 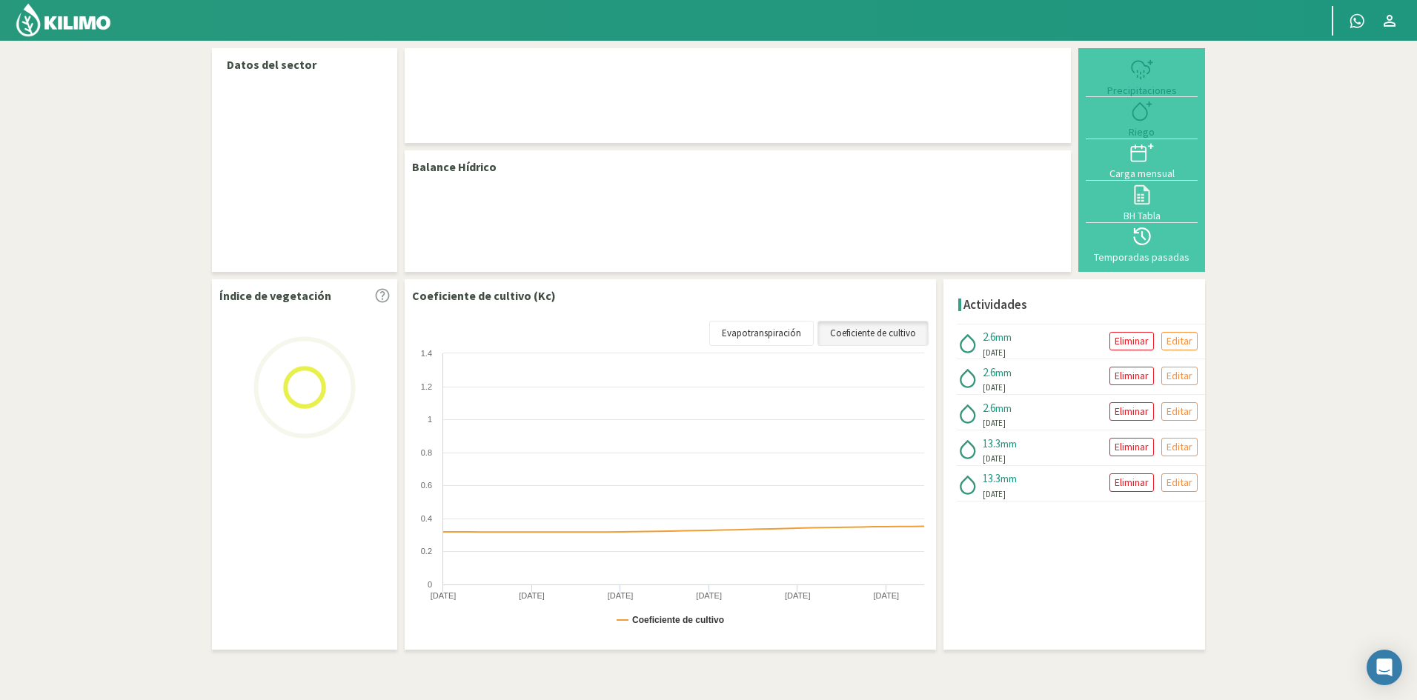 What do you see at coordinates (275, 296) in the screenshot?
I see `p: Índice de vegetación` at bounding box center [275, 296].